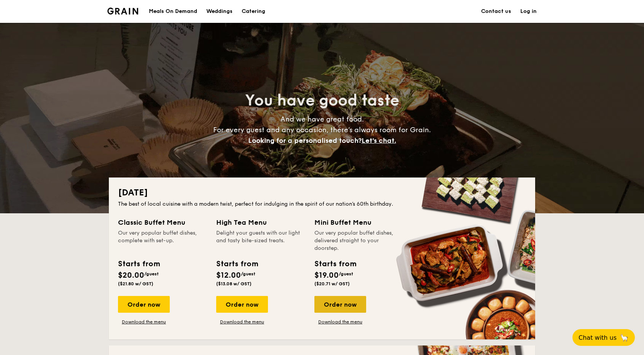 The image size is (644, 355). I want to click on span: Chat with us, so click(598, 337).